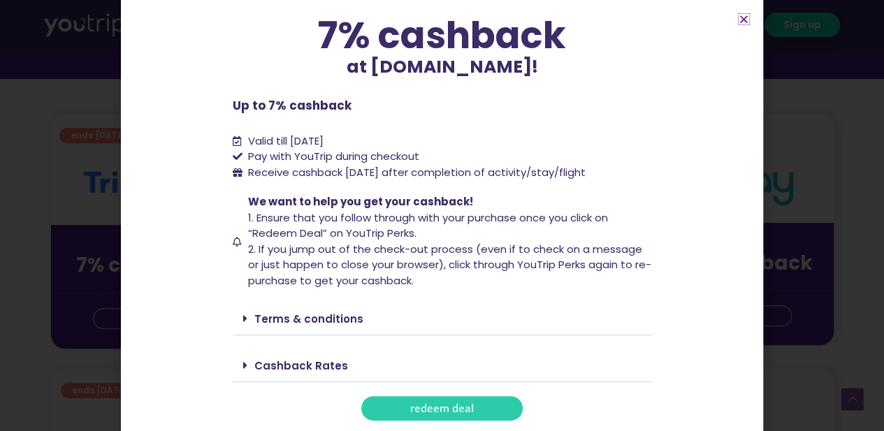  What do you see at coordinates (449, 265) in the screenshot?
I see `span: 2. If you jump out of the check-out process (even if to check on a message or just happen to clos...` at bounding box center [449, 265].